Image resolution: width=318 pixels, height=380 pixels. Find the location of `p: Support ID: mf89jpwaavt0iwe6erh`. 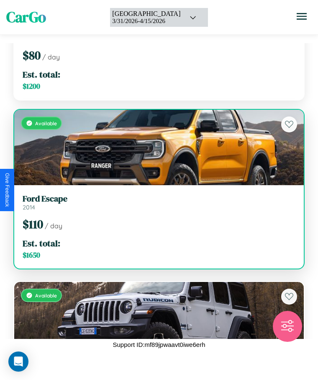

p: Support ID: mf89jpwaavt0iwe6erh is located at coordinates (159, 344).